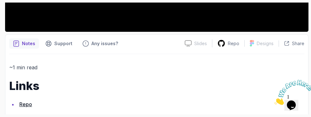 Image resolution: width=311 pixels, height=117 pixels. What do you see at coordinates (291, 43) in the screenshot?
I see `button: Share` at bounding box center [291, 43].